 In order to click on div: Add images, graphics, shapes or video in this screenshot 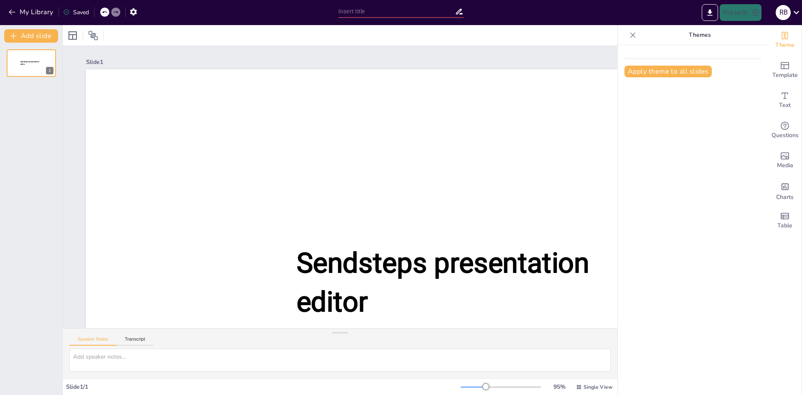, I will do `click(785, 160)`.